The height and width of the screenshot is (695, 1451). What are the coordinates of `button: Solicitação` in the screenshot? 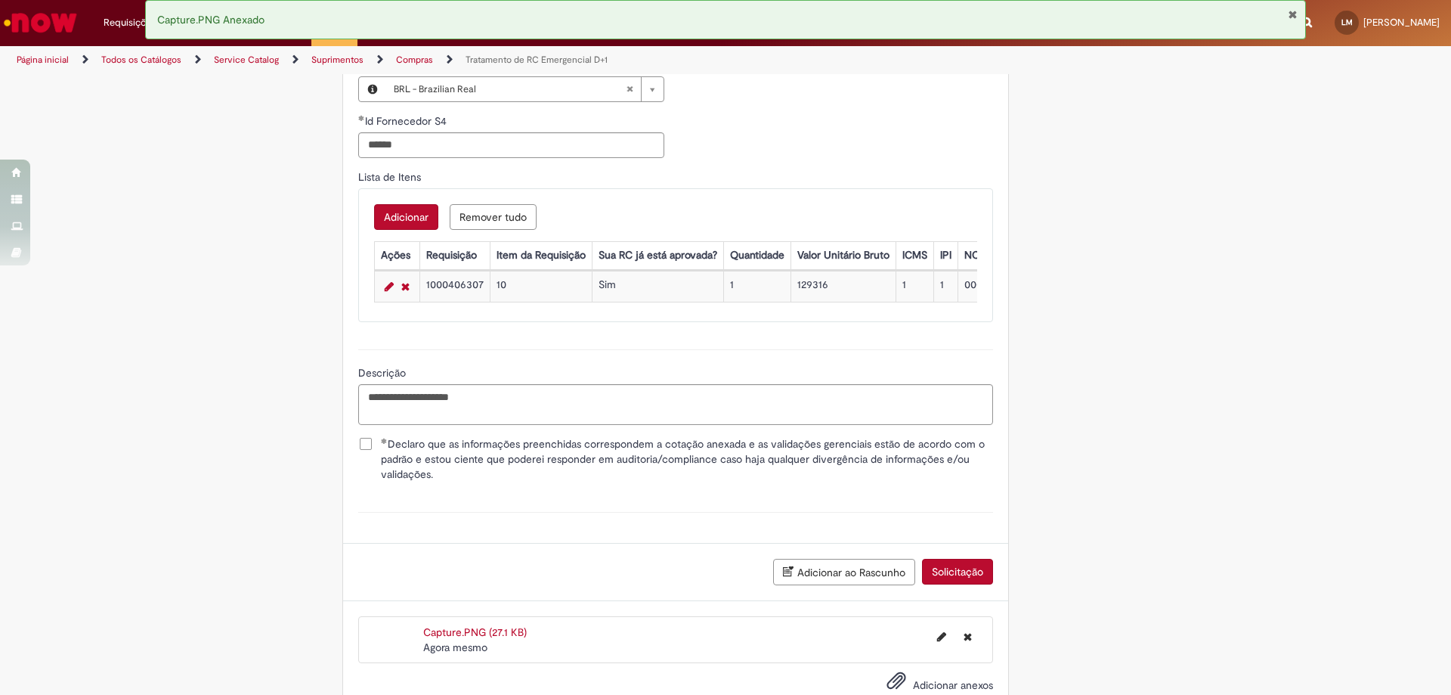 It's located at (958, 571).